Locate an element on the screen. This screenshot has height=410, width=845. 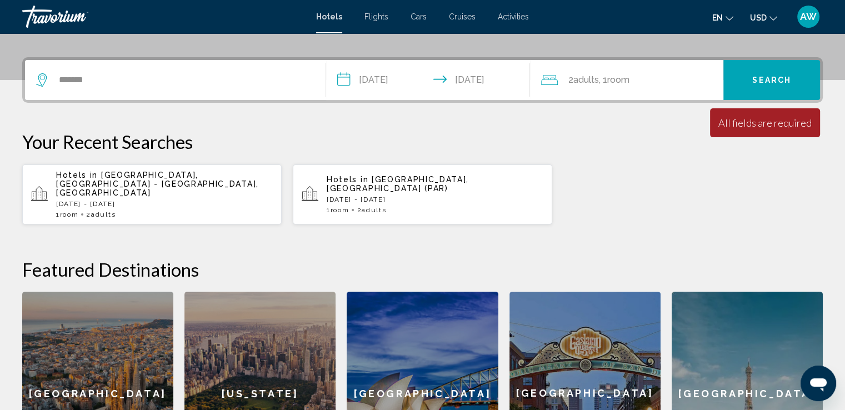
div: Search widget is located at coordinates (422, 80).